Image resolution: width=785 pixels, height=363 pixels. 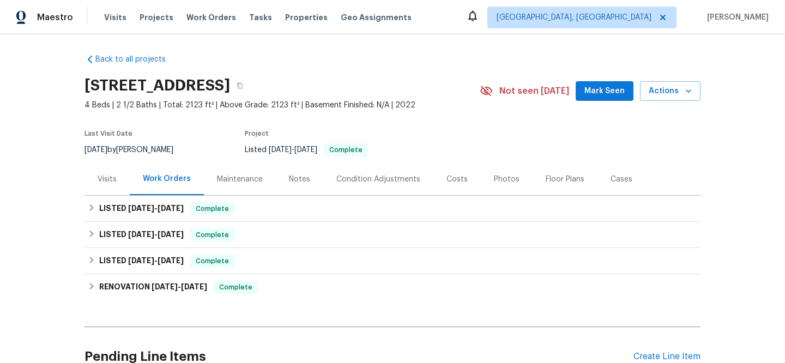 I want to click on span: Last Visit Date, so click(x=108, y=134).